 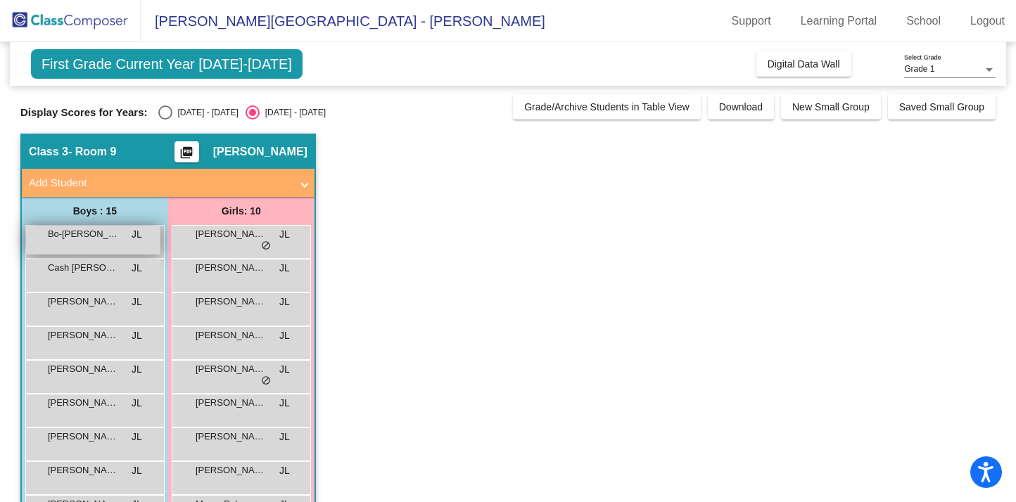 What do you see at coordinates (49, 152) in the screenshot?
I see `span: Class 3` at bounding box center [49, 152].